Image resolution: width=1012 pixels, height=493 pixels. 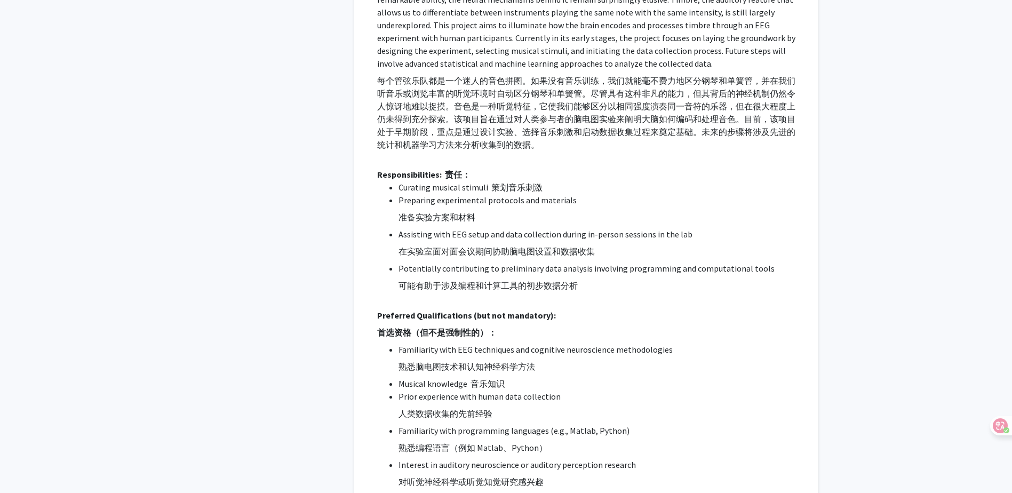 What do you see at coordinates (601, 211) in the screenshot?
I see `li: Preparing experimental protocols and materials` at bounding box center [601, 211].